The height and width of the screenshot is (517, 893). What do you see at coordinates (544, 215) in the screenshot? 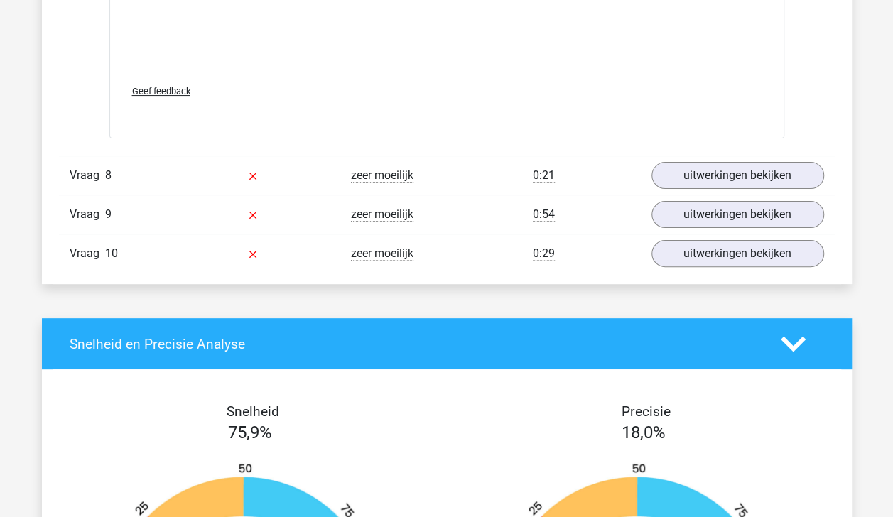
I see `span: 0:54` at bounding box center [544, 215].